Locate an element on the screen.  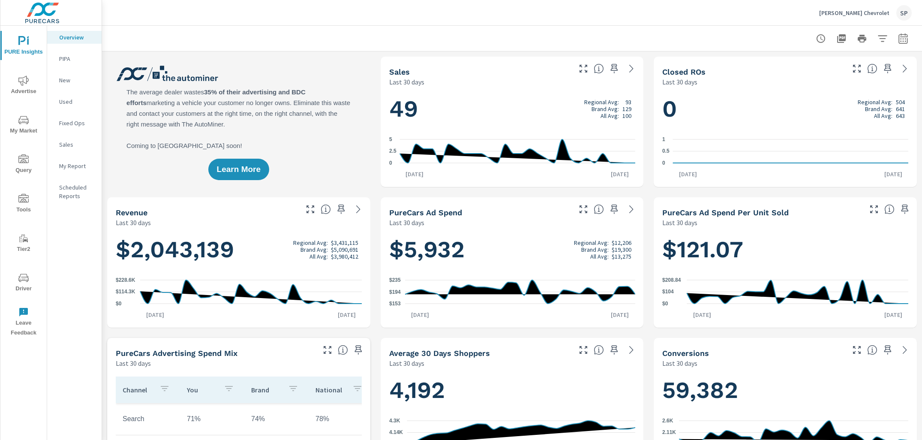
text: 5 is located at coordinates (391, 139).